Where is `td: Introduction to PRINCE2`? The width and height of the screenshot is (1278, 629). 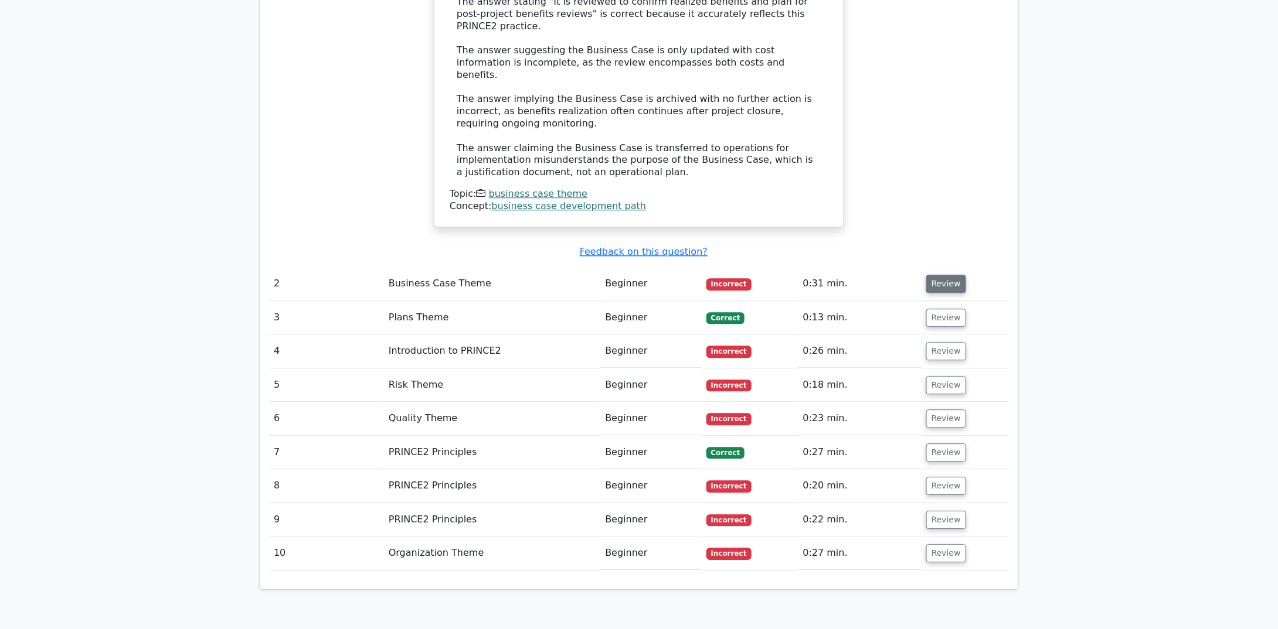
td: Introduction to PRINCE2 is located at coordinates (492, 351).